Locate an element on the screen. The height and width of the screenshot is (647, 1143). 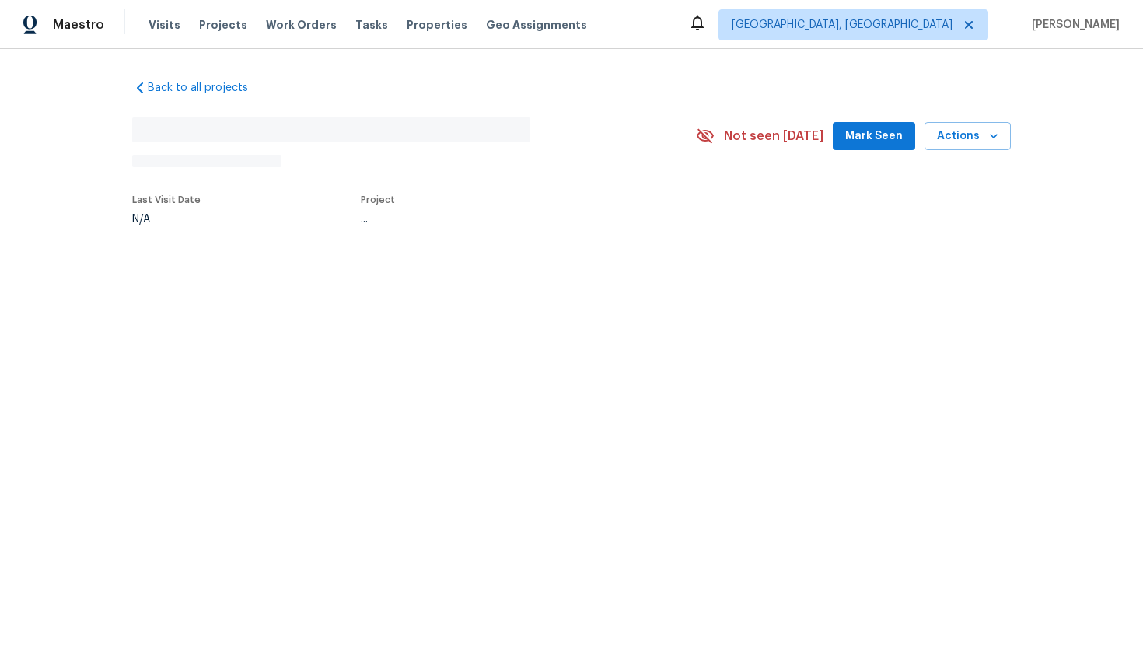
span: Last Visit Date is located at coordinates (166, 200).